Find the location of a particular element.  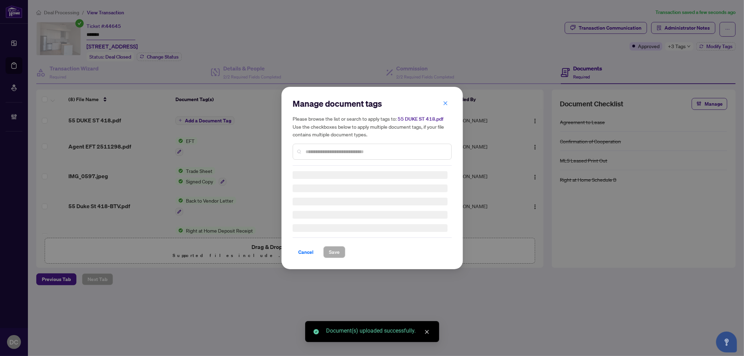

span: Cancel is located at coordinates (306, 252).